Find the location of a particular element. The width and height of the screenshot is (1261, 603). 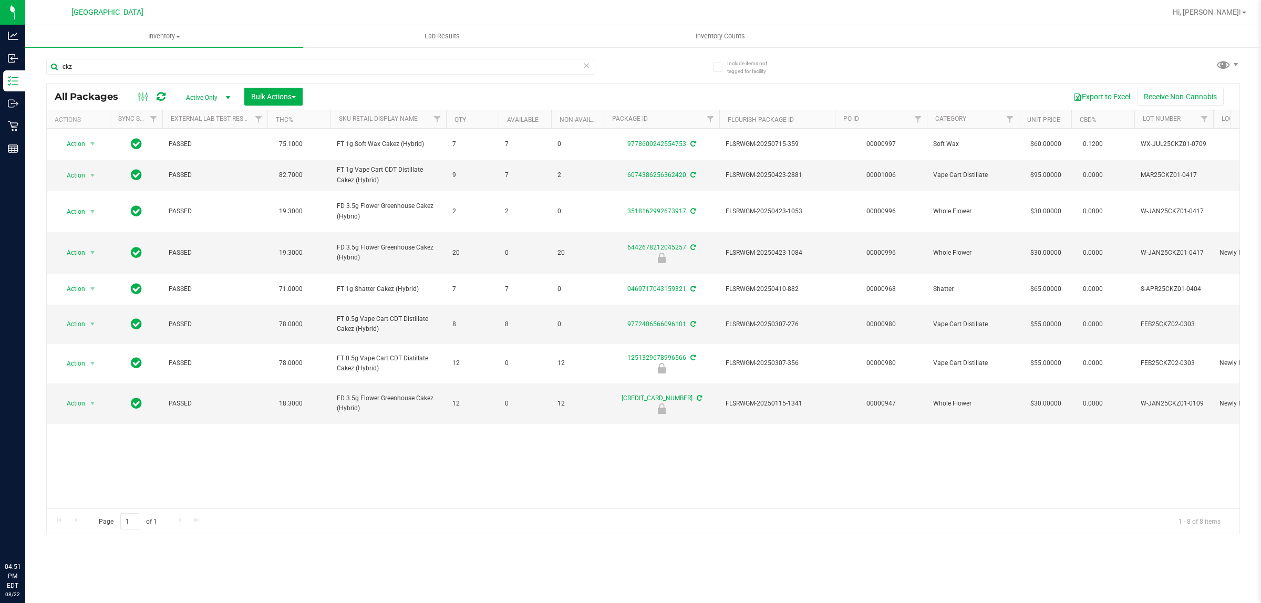

a: CBD% is located at coordinates (1089, 120).